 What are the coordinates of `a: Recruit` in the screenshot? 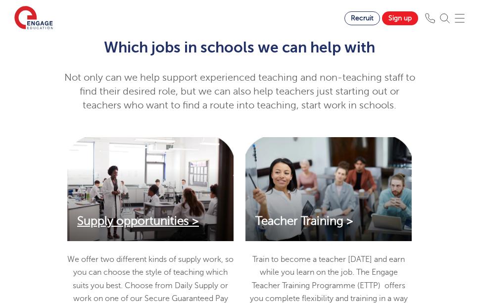 It's located at (362, 18).